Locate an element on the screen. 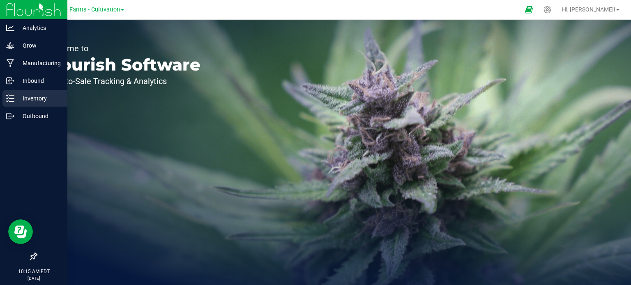  div: Manage settings is located at coordinates (547, 9).